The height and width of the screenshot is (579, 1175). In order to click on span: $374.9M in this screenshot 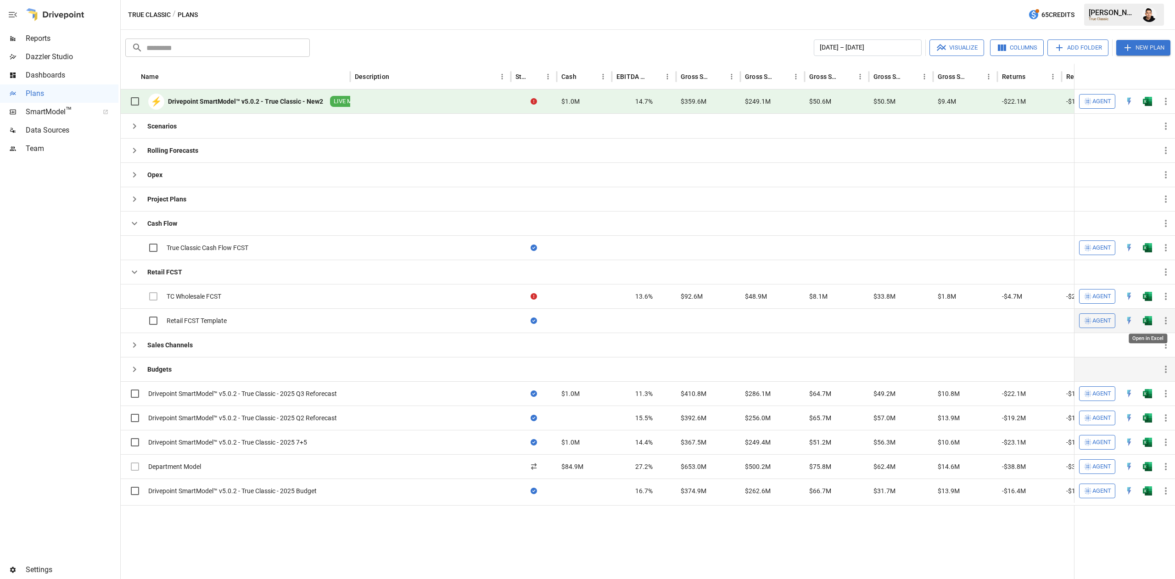, I will do `click(694, 491)`.